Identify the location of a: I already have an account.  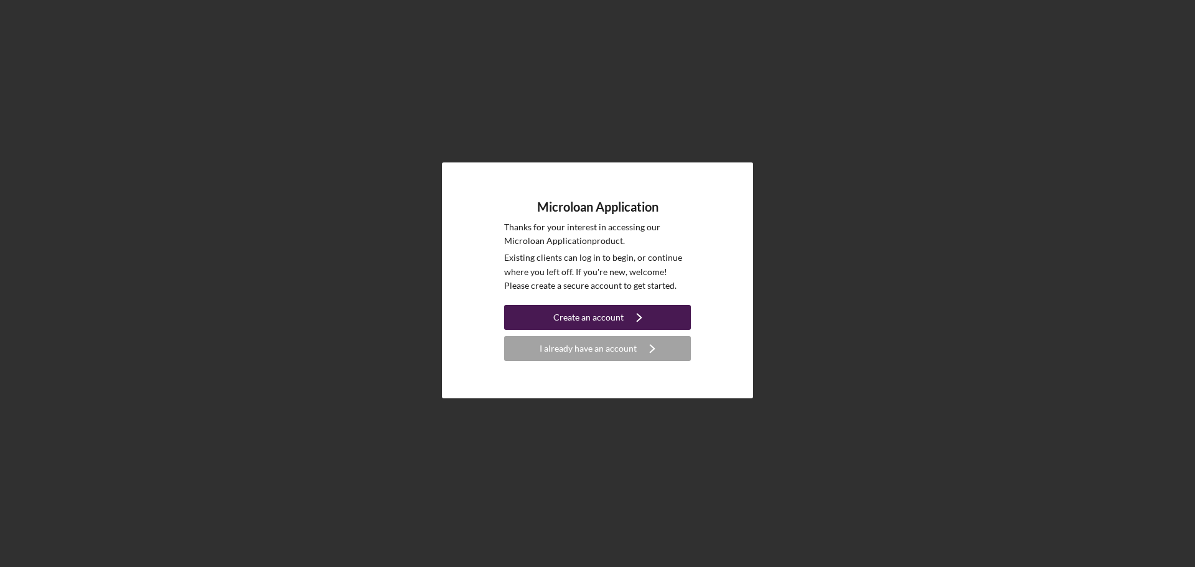
(598, 349).